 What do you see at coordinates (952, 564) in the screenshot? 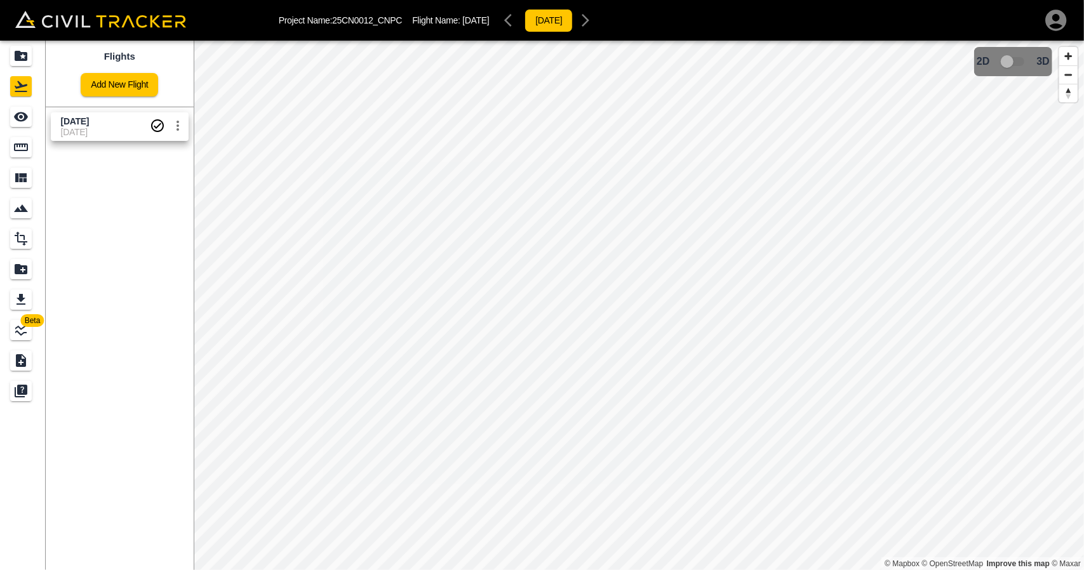
I see `a: OpenStreetMap` at bounding box center [952, 564].